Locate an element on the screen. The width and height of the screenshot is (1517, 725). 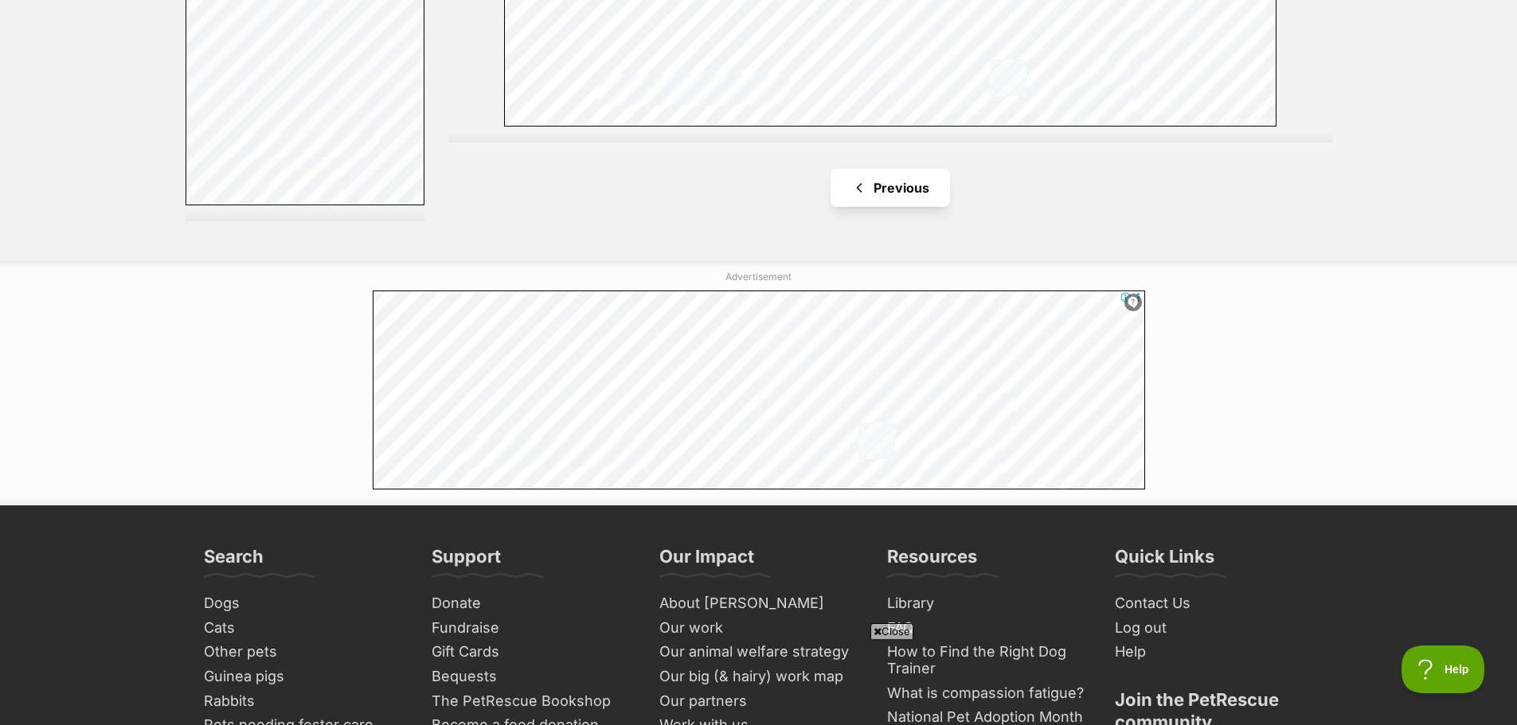
a: FAQ is located at coordinates (986, 628).